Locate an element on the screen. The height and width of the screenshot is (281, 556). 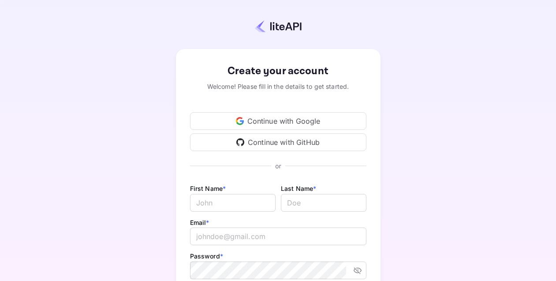
div: Create your account is located at coordinates (278, 71).